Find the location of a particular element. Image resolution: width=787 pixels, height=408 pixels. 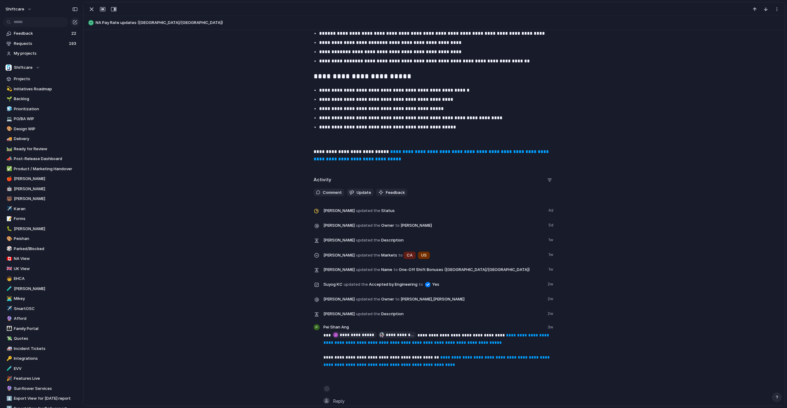

a: 🌱Backlog is located at coordinates (41, 99).